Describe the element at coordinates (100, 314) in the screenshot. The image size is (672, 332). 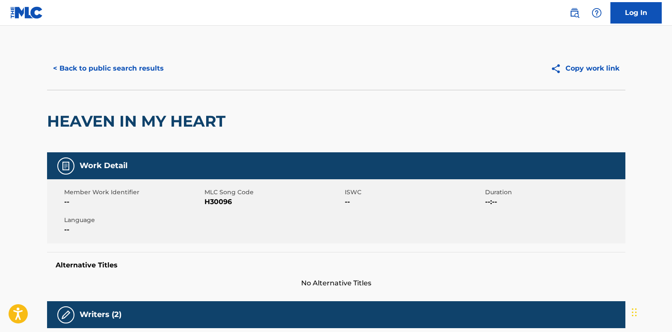
I see `h5: Writers (2)` at that location.